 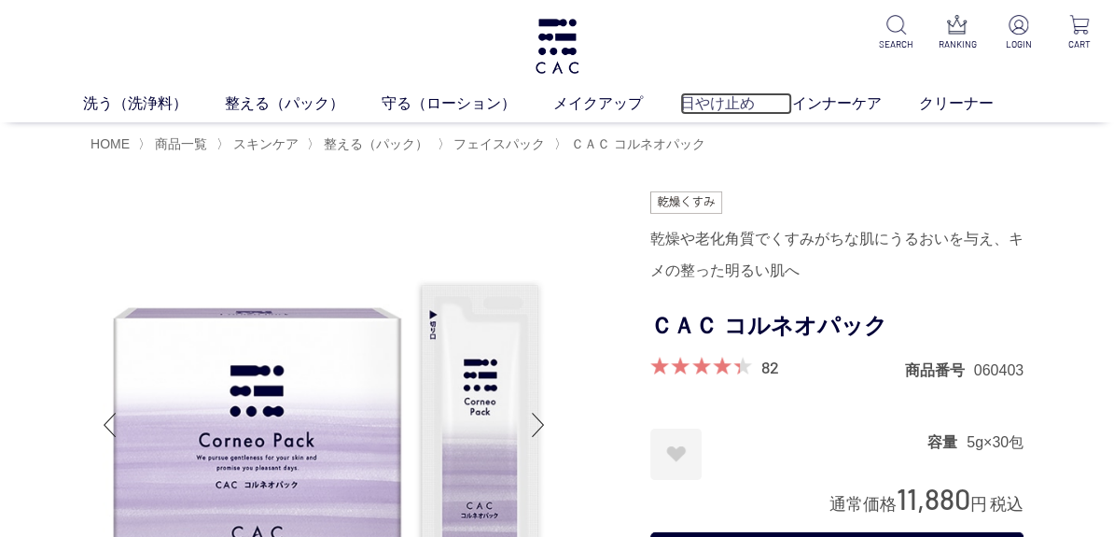 I want to click on p: SEARCH, so click(x=896, y=44).